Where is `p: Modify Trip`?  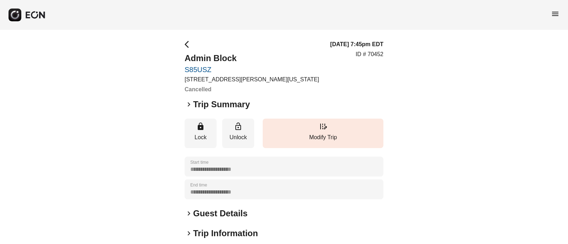
p: Modify Trip is located at coordinates (323, 137).